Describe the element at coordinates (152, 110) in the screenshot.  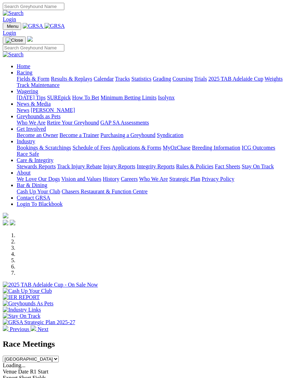
I see `div: News & Media` at that location.